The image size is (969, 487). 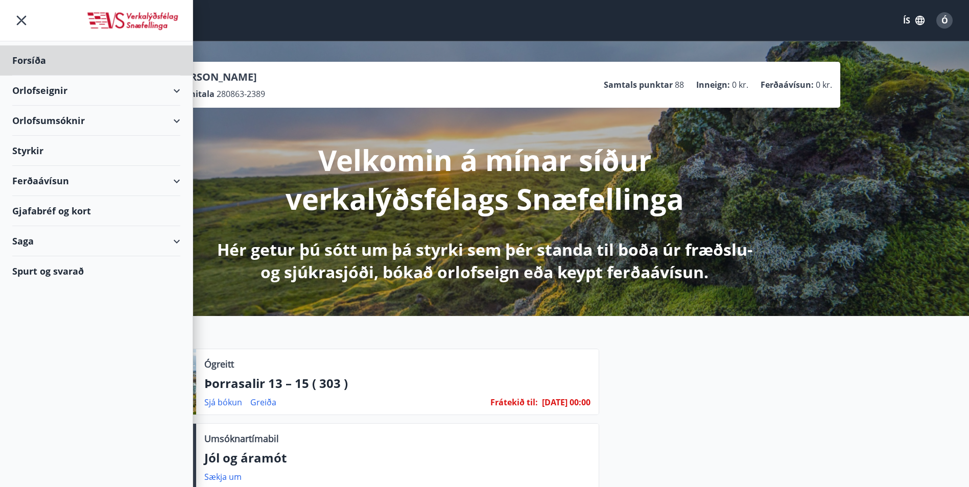 I want to click on p: Velkomin á mínar síður verkalýðsfélags Snæfellinga, so click(x=485, y=179).